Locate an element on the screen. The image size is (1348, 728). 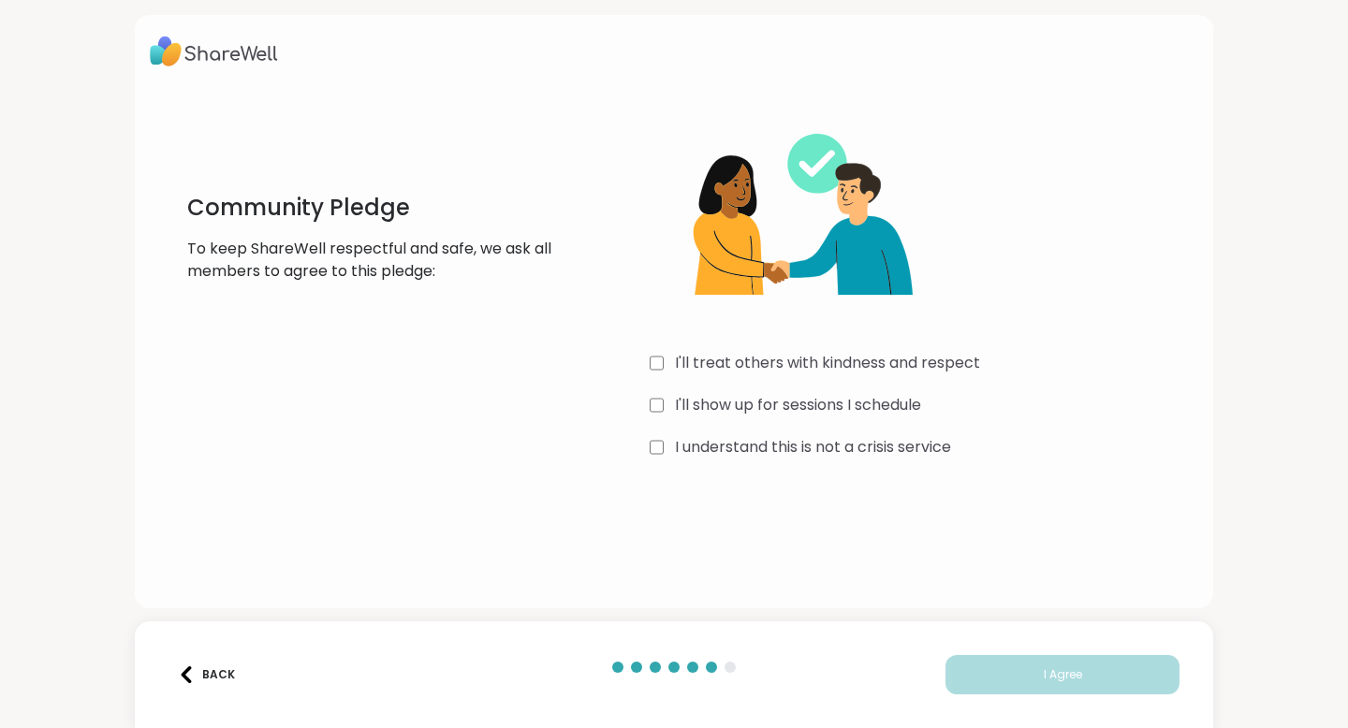
label: I understand this is not a crisis service is located at coordinates (812, 447).